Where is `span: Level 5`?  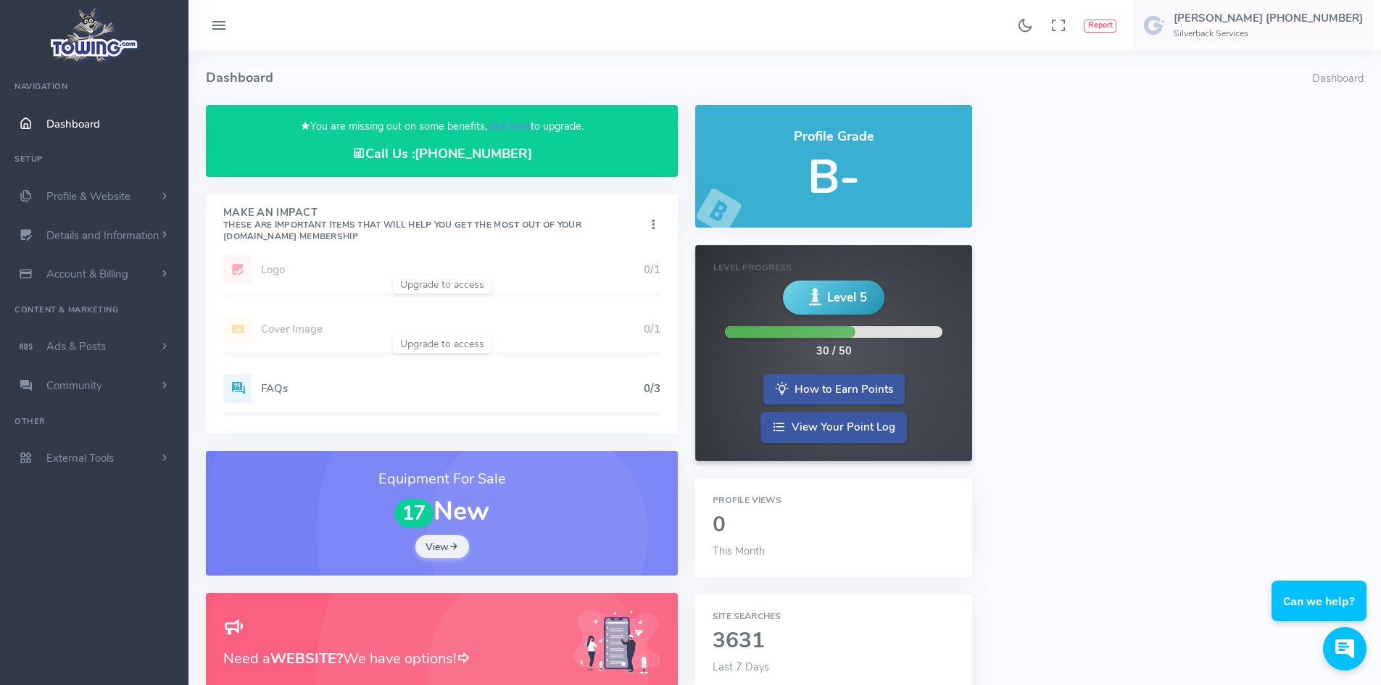 span: Level 5 is located at coordinates (847, 297).